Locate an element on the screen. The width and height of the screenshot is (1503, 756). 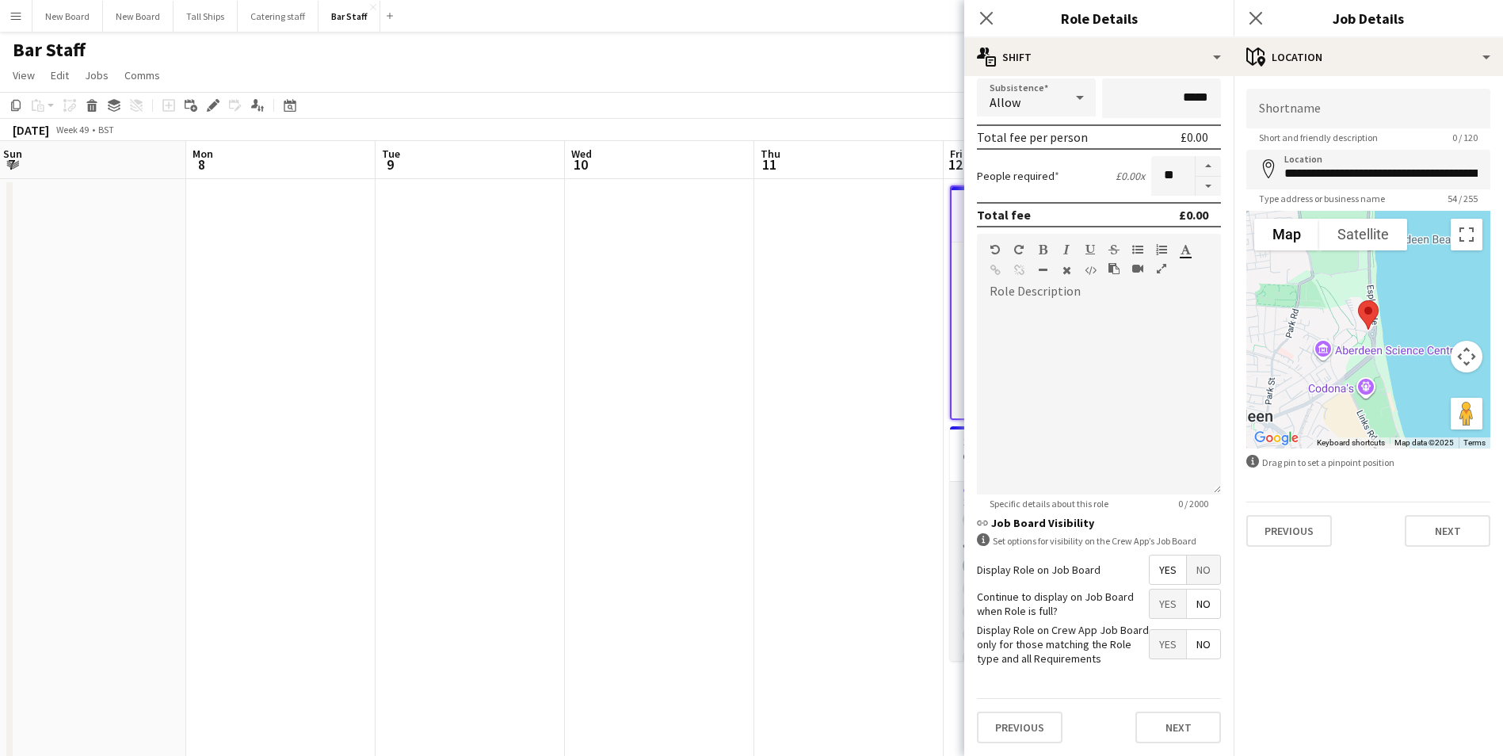
span: Edit is located at coordinates (59, 75).